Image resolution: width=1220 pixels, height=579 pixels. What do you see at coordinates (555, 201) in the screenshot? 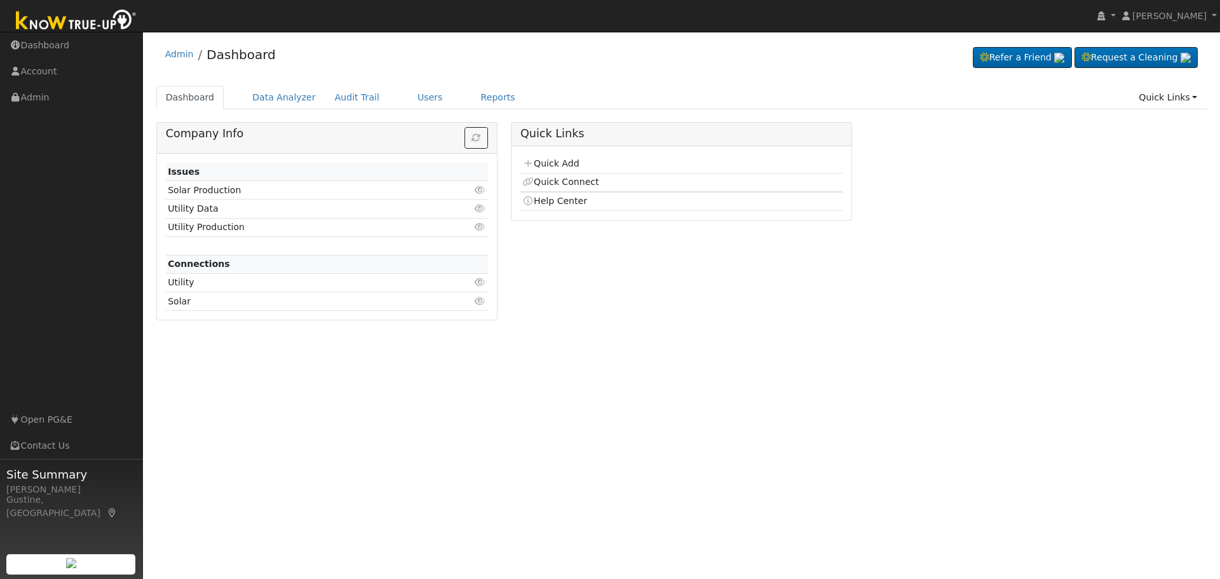
I see `a: Help Center` at bounding box center [555, 201].